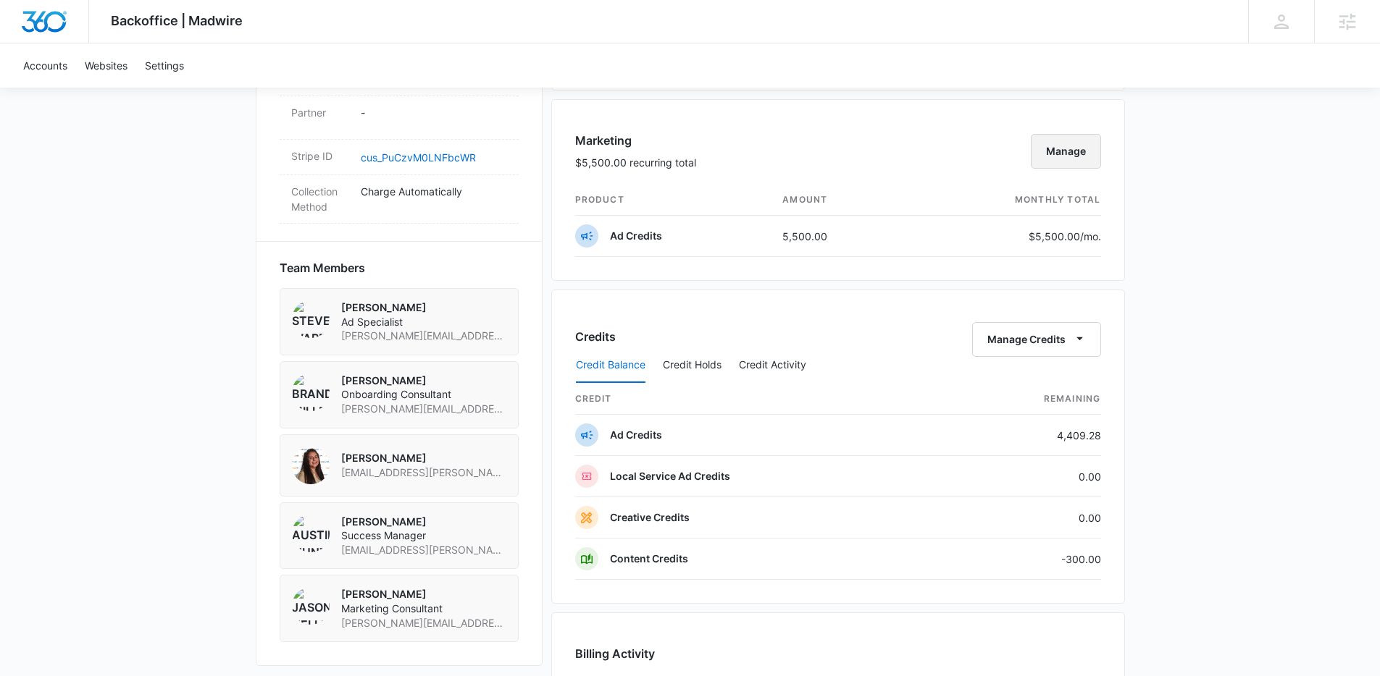  Describe the element at coordinates (424, 322) in the screenshot. I see `span: Ad Specialist` at that location.